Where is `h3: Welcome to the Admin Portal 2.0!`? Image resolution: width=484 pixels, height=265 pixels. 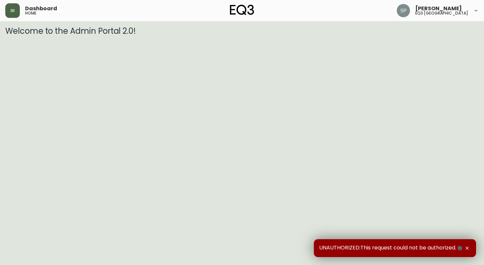 h3: Welcome to the Admin Portal 2.0! is located at coordinates (242, 31).